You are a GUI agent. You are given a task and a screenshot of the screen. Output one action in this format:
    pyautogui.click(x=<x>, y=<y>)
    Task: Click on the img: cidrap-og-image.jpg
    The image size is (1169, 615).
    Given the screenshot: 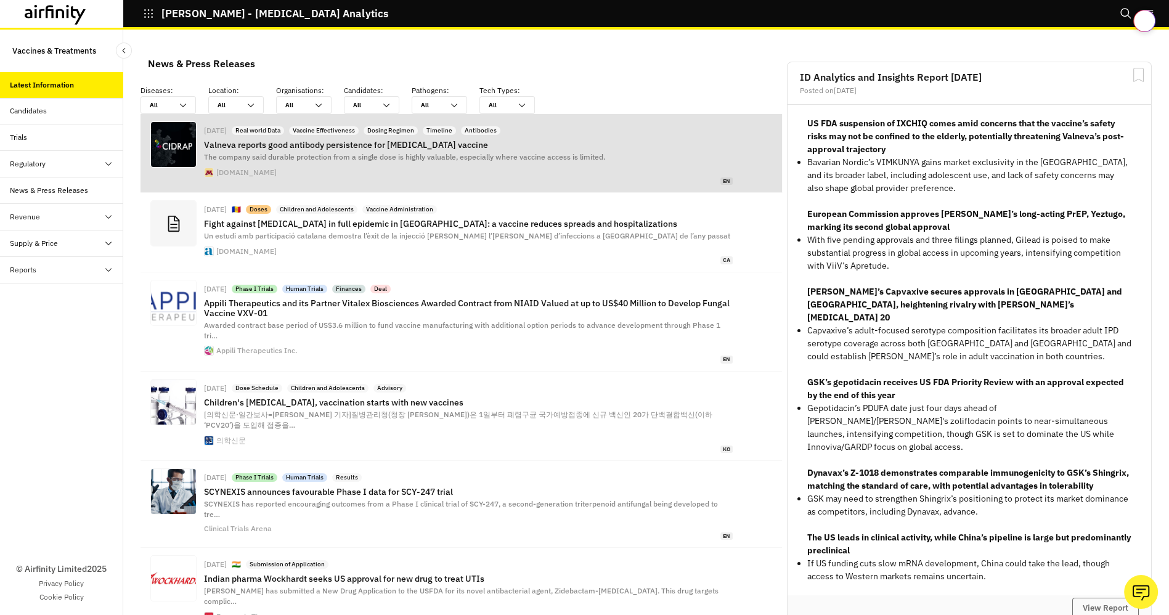 What is the action you would take?
    pyautogui.click(x=173, y=144)
    